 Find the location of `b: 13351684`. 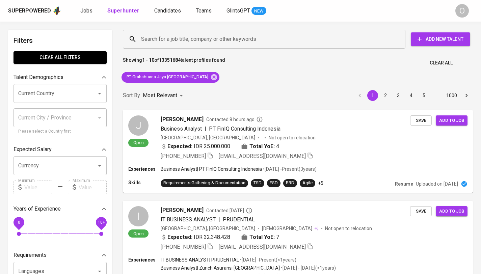

b: 13351684 is located at coordinates (170, 60).